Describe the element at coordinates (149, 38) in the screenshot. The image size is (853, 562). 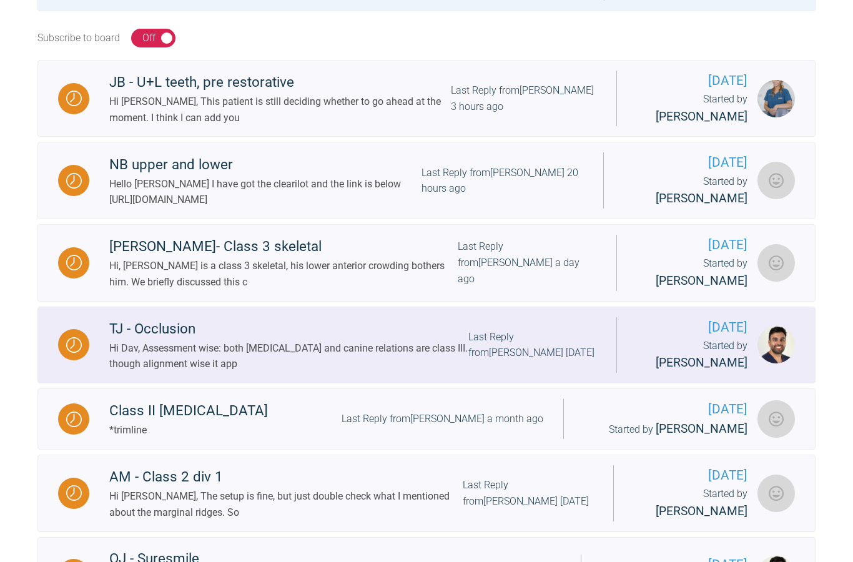
I see `div: Off` at that location.